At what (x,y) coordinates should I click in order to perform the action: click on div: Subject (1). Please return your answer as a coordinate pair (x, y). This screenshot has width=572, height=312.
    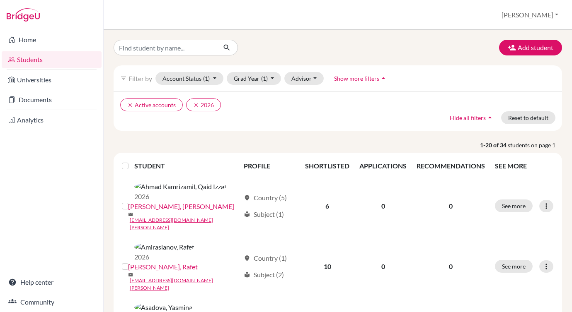
    Looking at the image, I should click on (263, 215).